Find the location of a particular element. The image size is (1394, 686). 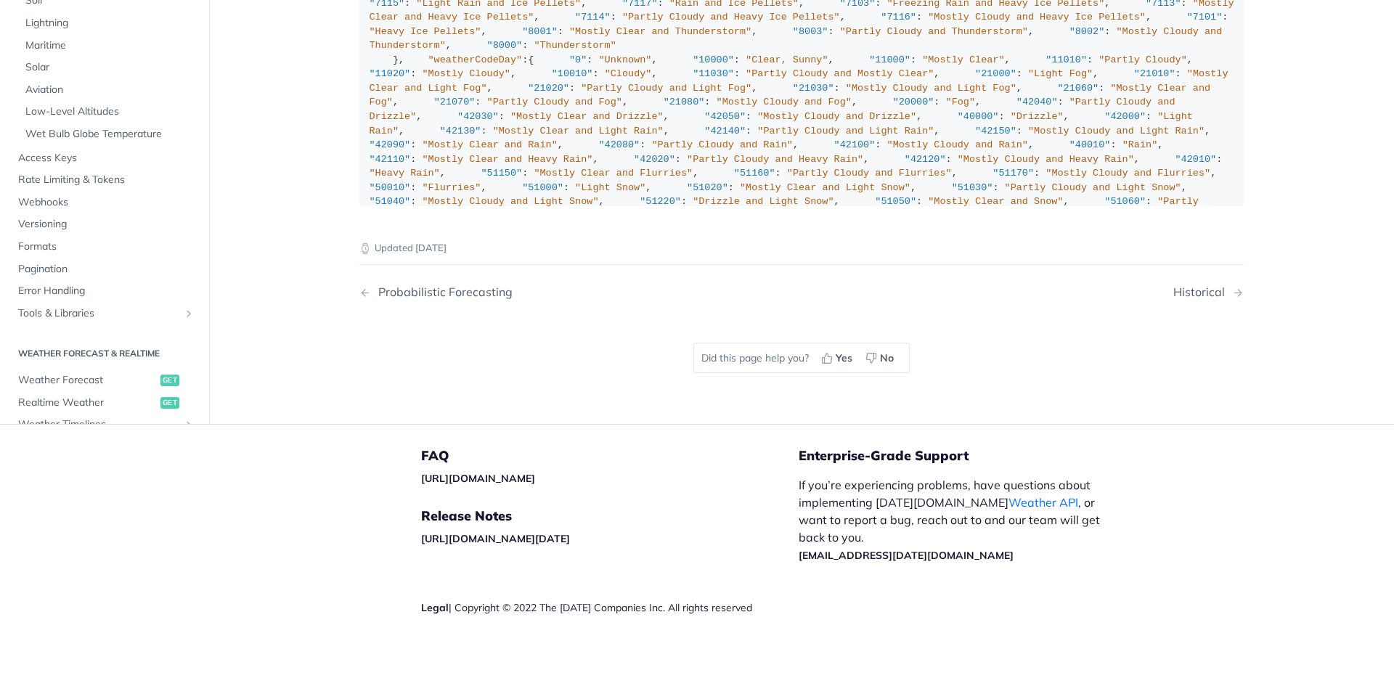

span: Aviation is located at coordinates (110, 90).